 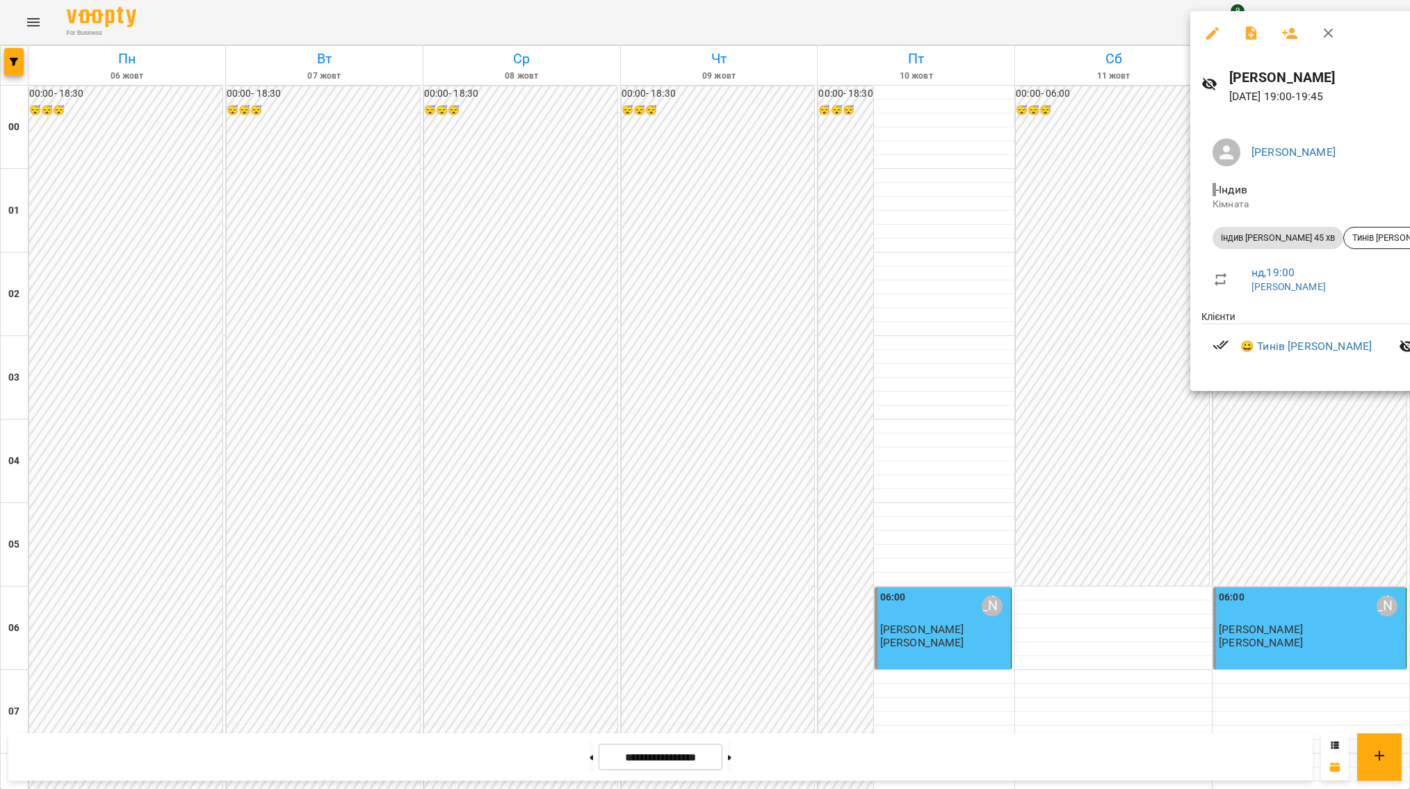 What do you see at coordinates (1232, 189) in the screenshot?
I see `span: - Індив` at bounding box center [1232, 189].